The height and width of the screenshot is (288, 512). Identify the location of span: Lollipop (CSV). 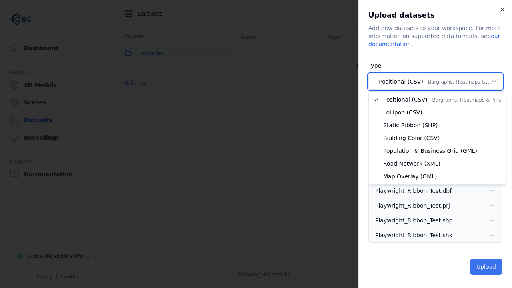
(402, 112).